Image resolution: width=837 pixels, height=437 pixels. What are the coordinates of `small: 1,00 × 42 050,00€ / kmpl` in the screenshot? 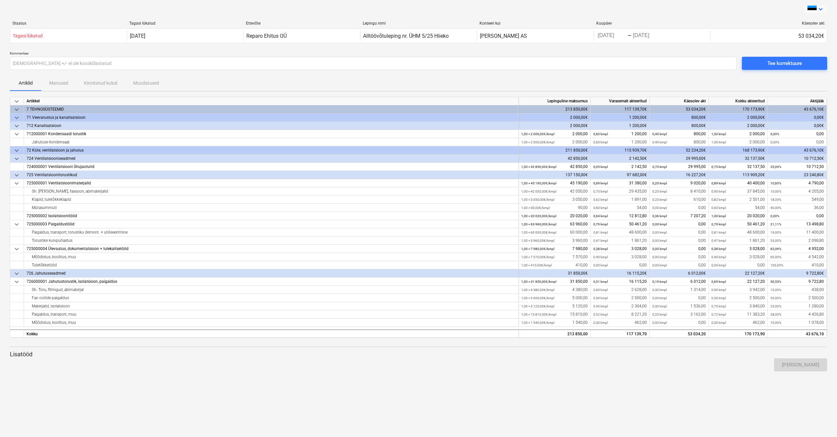 It's located at (539, 191).